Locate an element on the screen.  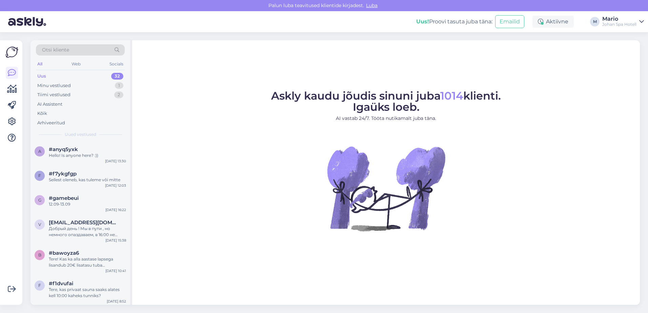
div: Hello! Is anyone here? :)) is located at coordinates (87, 156).